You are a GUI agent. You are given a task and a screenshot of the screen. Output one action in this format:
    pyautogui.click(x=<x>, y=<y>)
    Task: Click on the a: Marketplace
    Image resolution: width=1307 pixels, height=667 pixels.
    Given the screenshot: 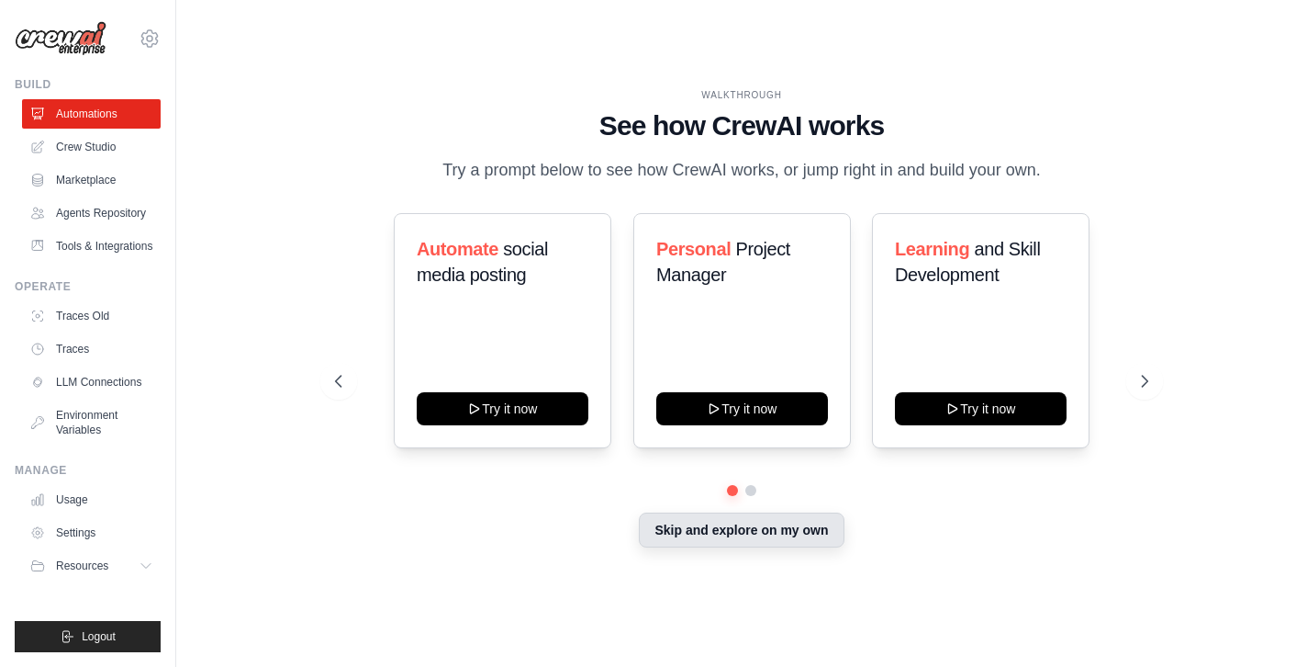 What is the action you would take?
    pyautogui.click(x=91, y=180)
    